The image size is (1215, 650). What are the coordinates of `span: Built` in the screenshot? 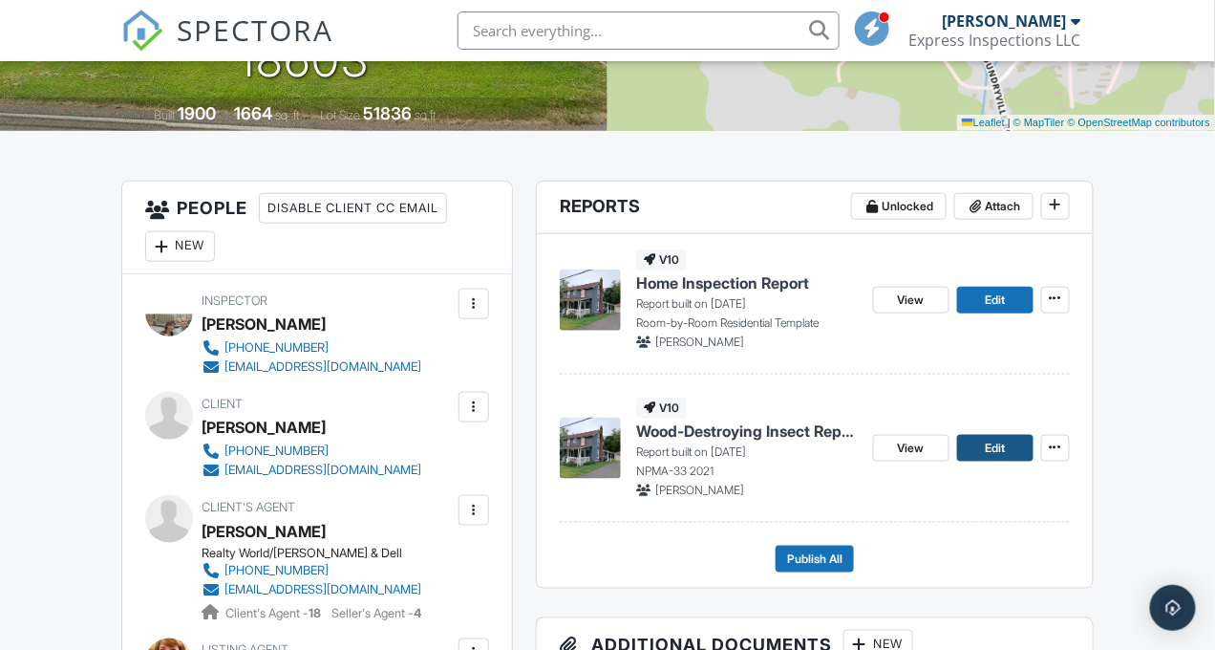 It's located at (164, 115).